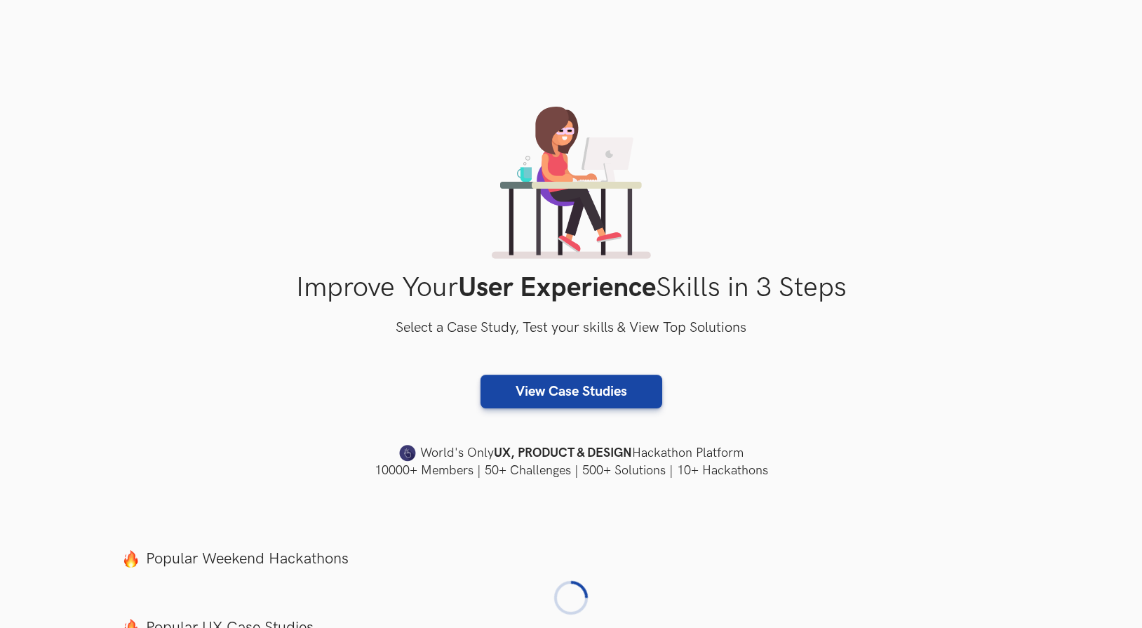  Describe the element at coordinates (571, 470) in the screenshot. I see `h4: 10000+ Members | 50+ Challenges | 500+ Solutions | 10+ Hackathons` at that location.